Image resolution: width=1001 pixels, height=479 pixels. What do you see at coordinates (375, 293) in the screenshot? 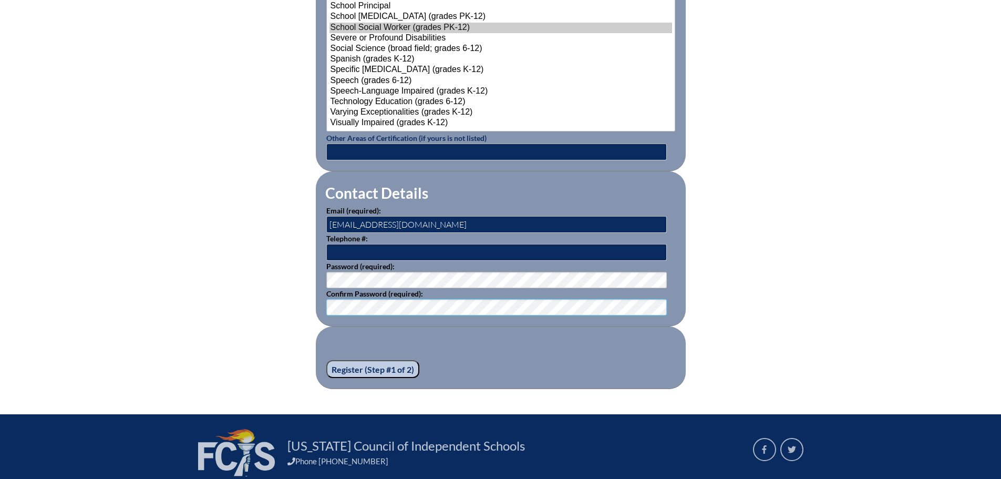
I see `label: Confirm Password (required):` at bounding box center [375, 293].